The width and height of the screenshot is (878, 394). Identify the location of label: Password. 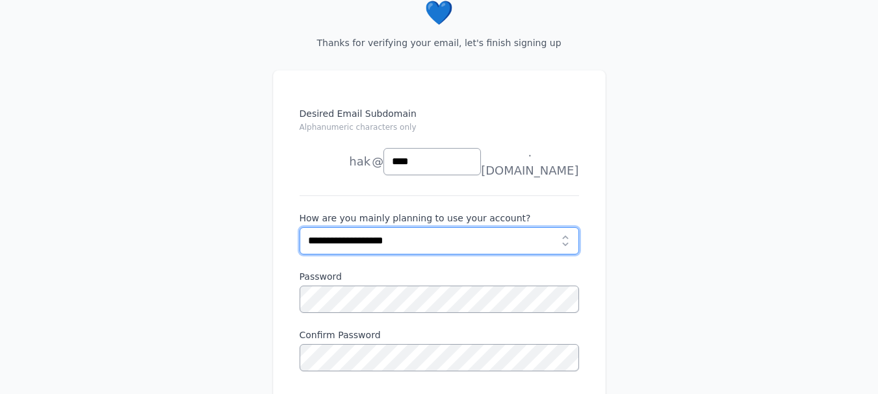
(439, 277).